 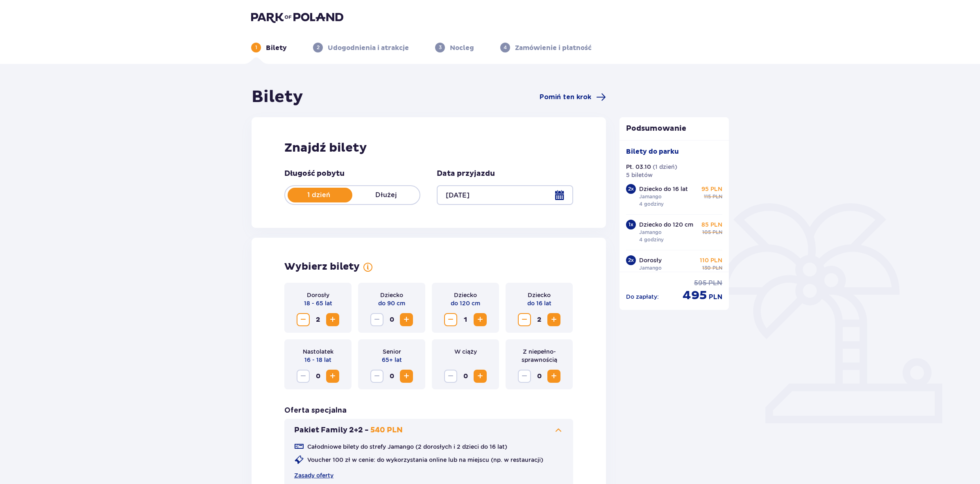 What do you see at coordinates (639, 175) in the screenshot?
I see `p: 5 biletów` at bounding box center [639, 175].